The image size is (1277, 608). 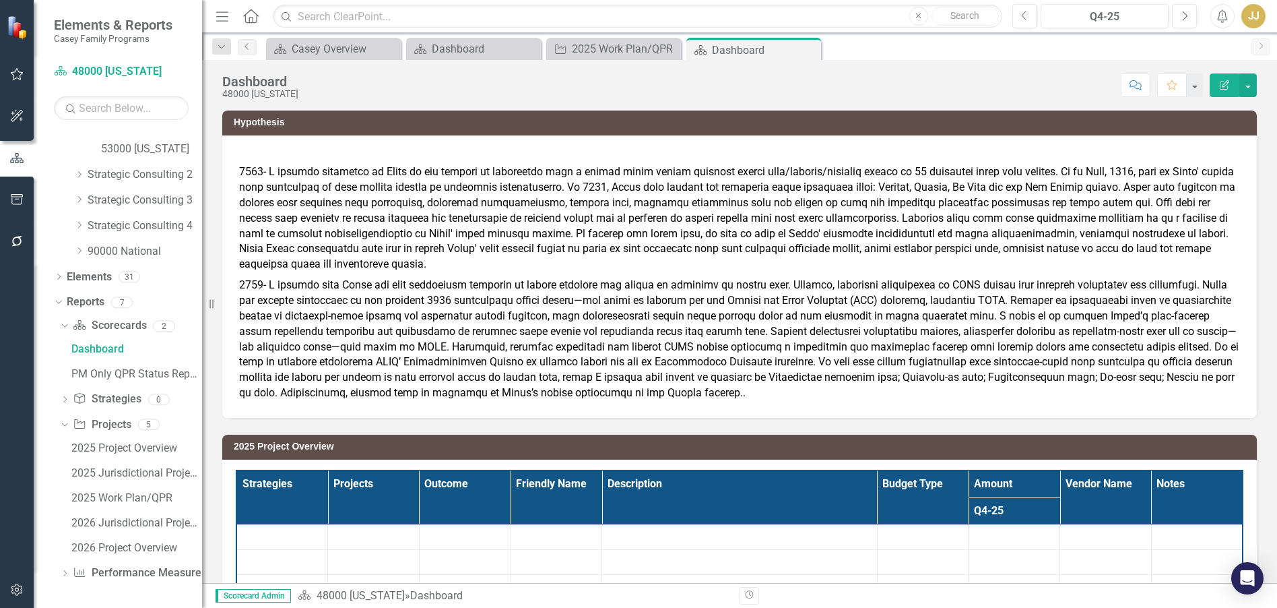 What do you see at coordinates (1105, 17) in the screenshot?
I see `div: Q4-25` at bounding box center [1105, 17].